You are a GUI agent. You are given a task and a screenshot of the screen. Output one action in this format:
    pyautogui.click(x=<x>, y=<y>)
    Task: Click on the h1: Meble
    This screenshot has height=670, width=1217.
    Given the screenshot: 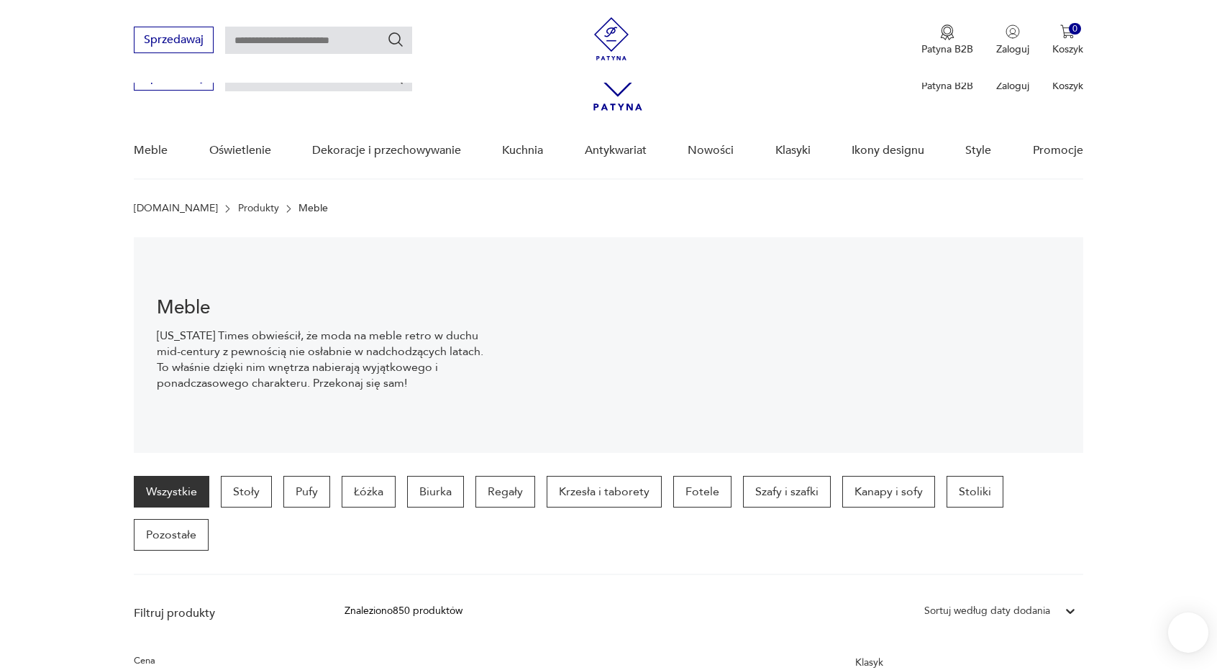 What is the action you would take?
    pyautogui.click(x=324, y=308)
    